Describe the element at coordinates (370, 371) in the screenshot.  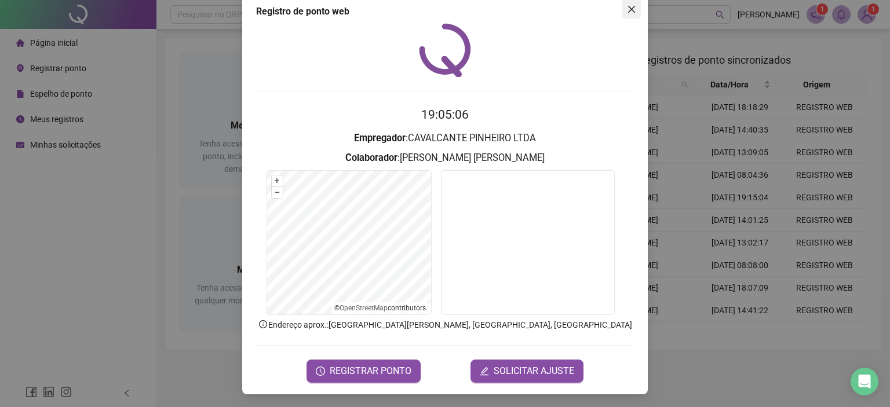
I see `span: REGISTRAR PONTO` at that location.